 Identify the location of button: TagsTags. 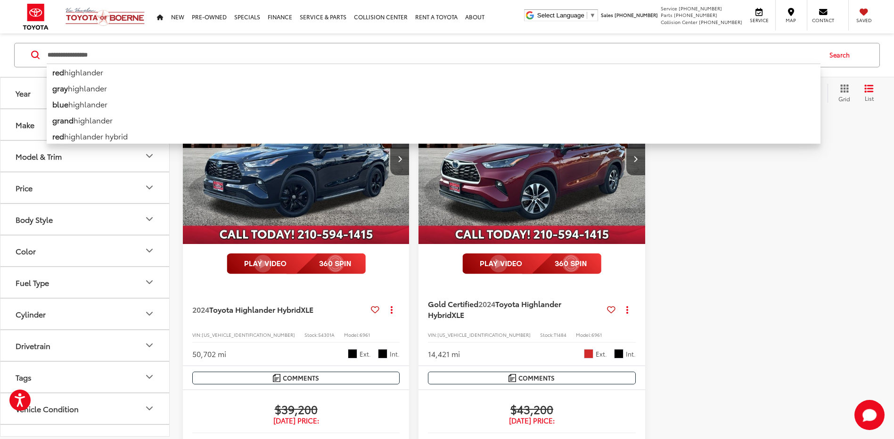
(85, 377).